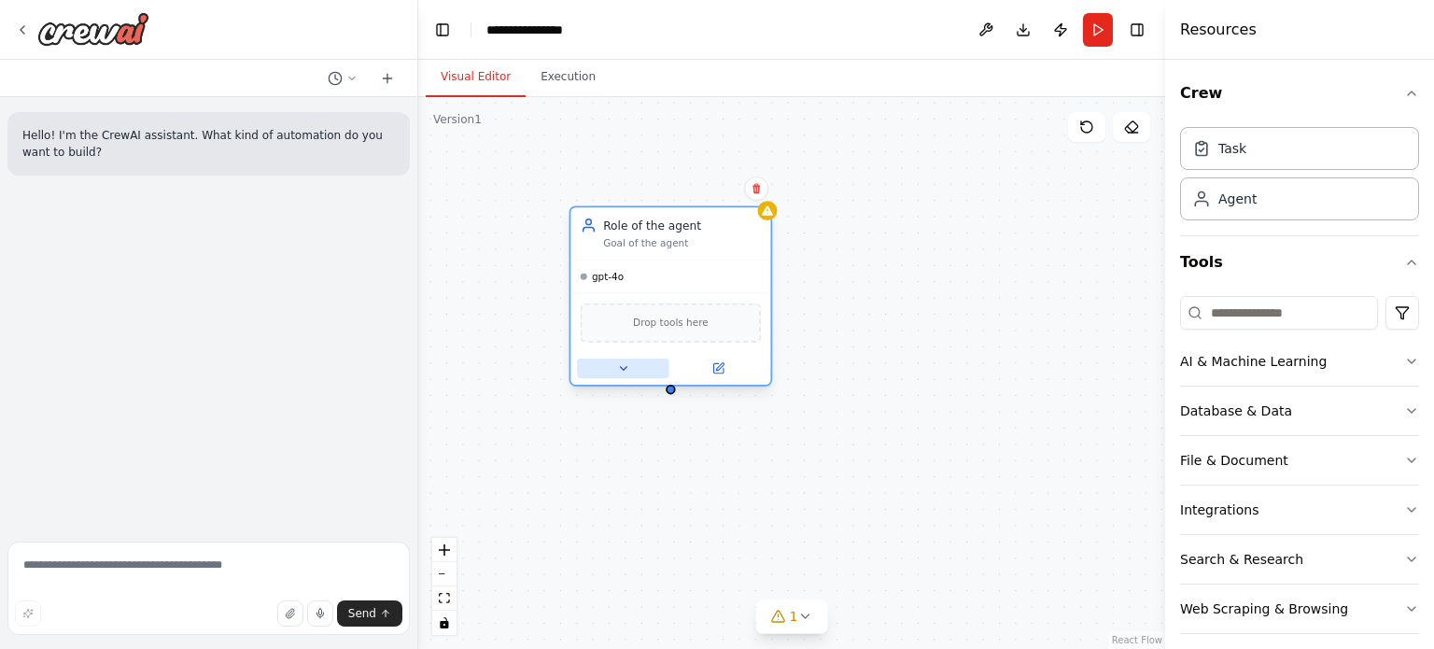 This screenshot has width=1434, height=649. I want to click on button: Web Scraping & Browsing, so click(1300, 609).